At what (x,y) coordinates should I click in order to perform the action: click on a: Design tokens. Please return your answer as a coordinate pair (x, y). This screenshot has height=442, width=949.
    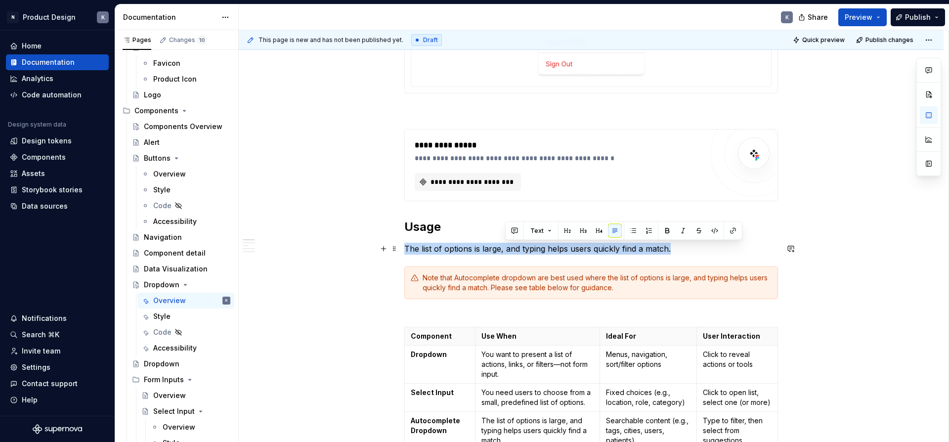
    Looking at the image, I should click on (57, 141).